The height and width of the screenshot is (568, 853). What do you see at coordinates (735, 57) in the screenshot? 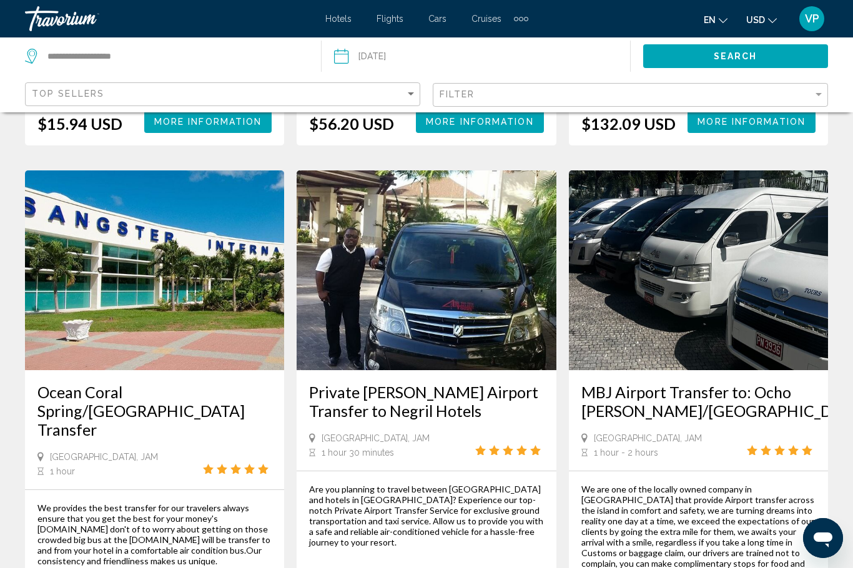
I see `span: Search` at bounding box center [735, 57].